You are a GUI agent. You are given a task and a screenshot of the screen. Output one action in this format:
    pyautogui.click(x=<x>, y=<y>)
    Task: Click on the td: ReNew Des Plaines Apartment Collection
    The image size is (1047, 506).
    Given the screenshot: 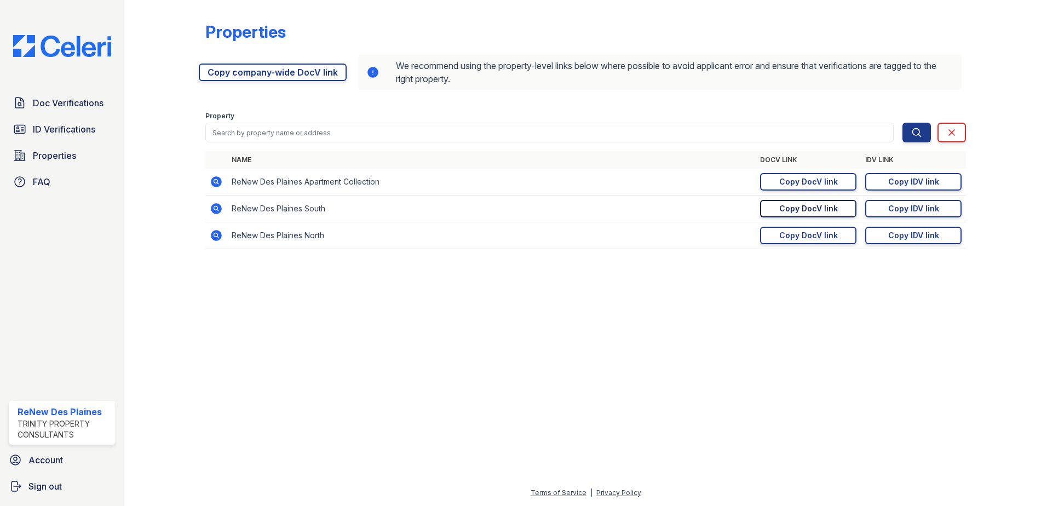 What is the action you would take?
    pyautogui.click(x=491, y=182)
    